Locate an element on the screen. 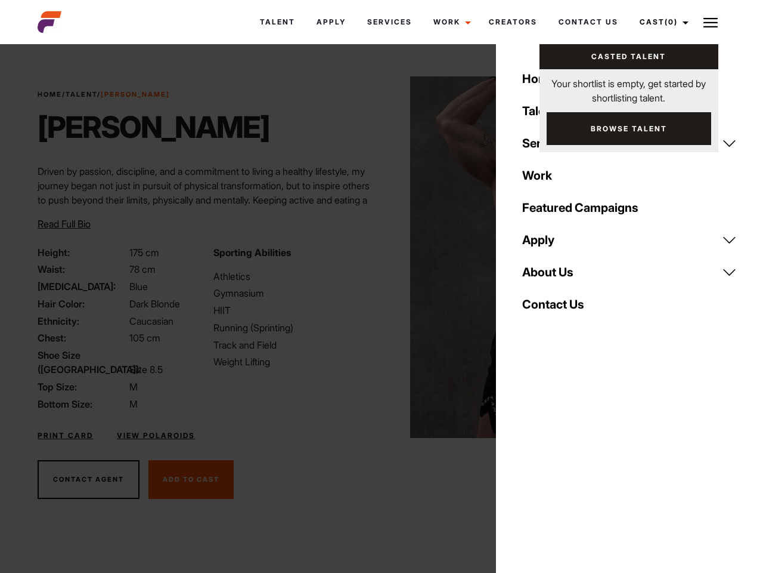 Image resolution: width=763 pixels, height=573 pixels. span: Ethnicity: is located at coordinates (82, 321).